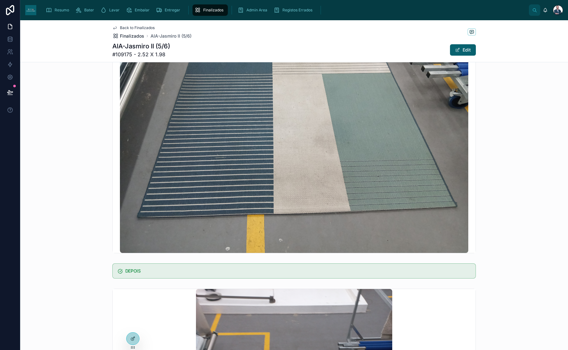 This screenshot has height=350, width=568. Describe the element at coordinates (139, 10) in the screenshot. I see `a: Embalar` at that location.